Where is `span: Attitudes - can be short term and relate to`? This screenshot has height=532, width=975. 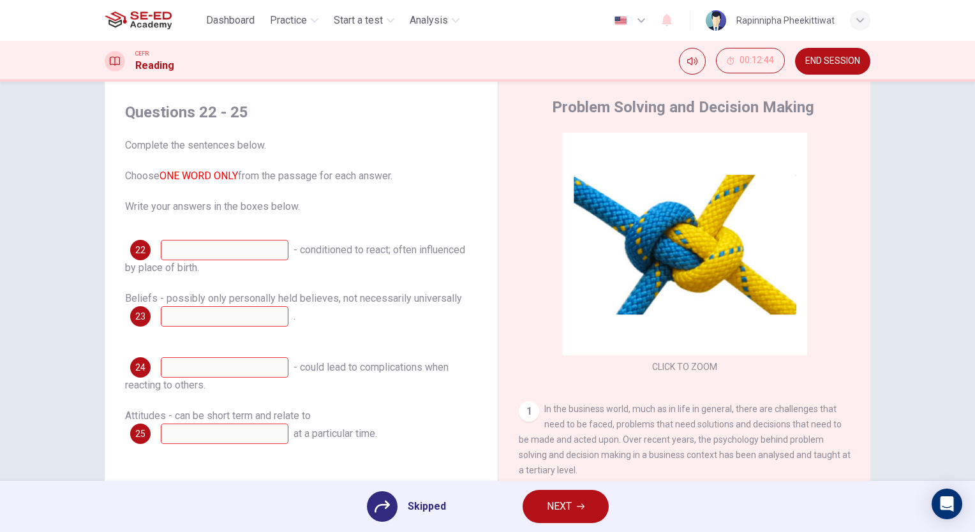 span: Attitudes - can be short term and relate to is located at coordinates (218, 416).